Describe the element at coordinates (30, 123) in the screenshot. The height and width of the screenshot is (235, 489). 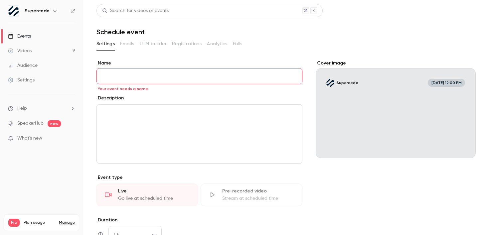
I see `a: SpeakerHub` at that location.